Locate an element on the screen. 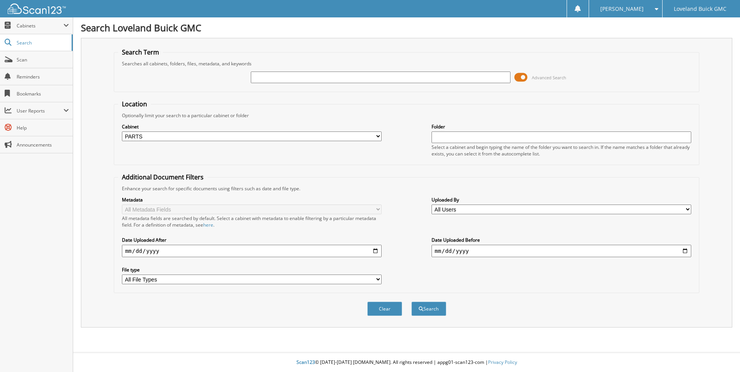 The width and height of the screenshot is (740, 372). a: Privacy Policy is located at coordinates (502, 362).